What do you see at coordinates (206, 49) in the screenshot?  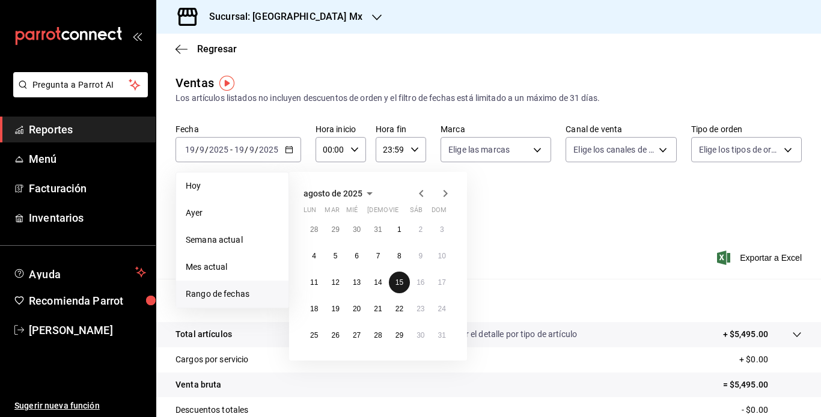 I see `button: Regresar` at bounding box center [206, 49].